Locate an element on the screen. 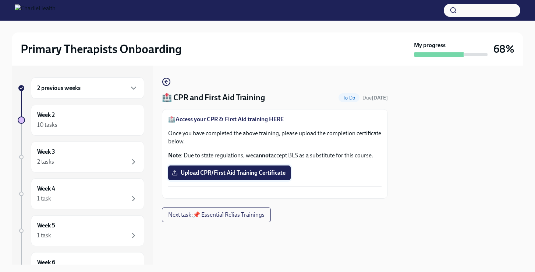  a: Week 51 task is located at coordinates (81, 231).